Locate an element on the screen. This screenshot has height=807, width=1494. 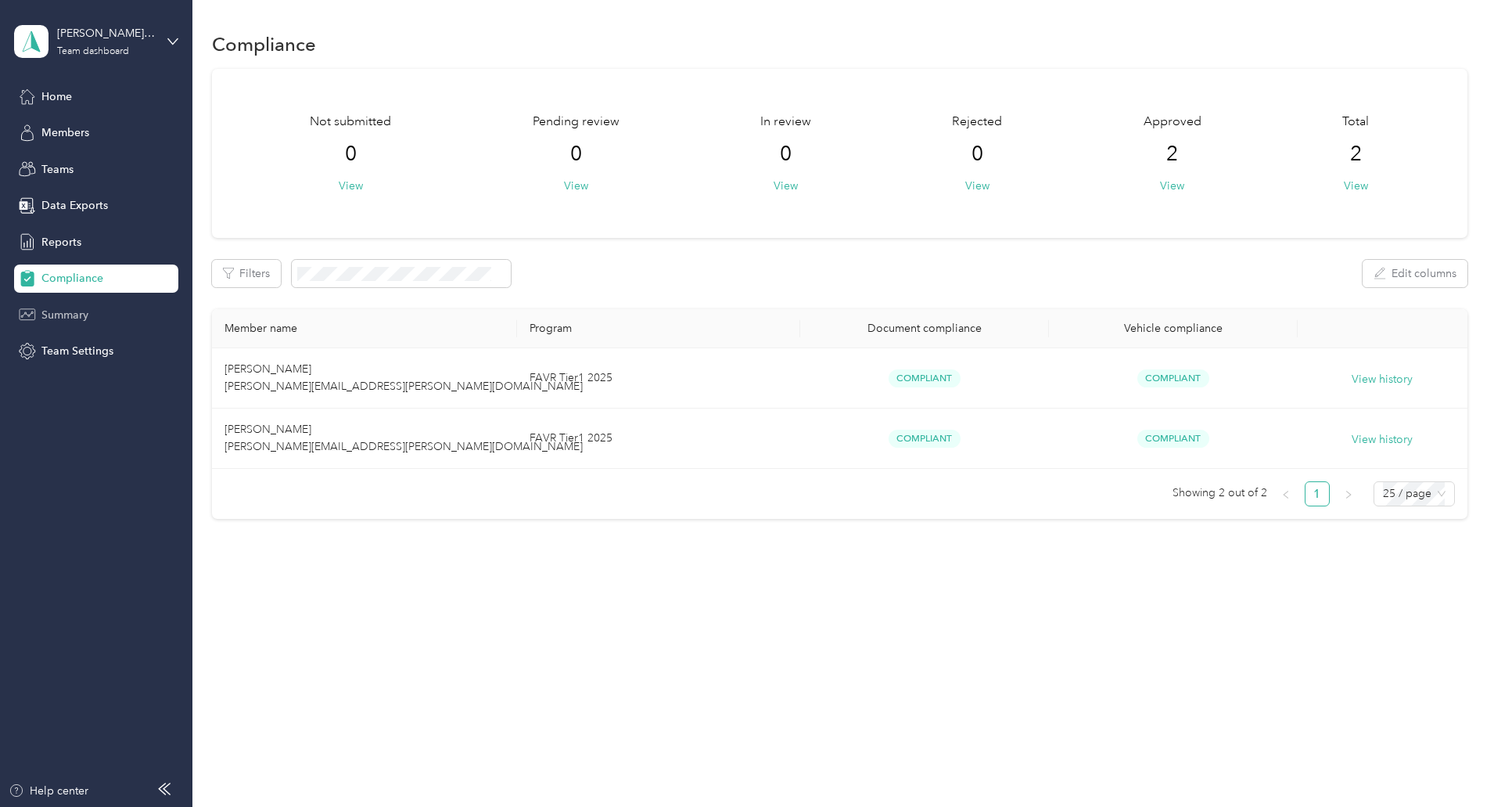
h1: Compliance is located at coordinates (264, 44).